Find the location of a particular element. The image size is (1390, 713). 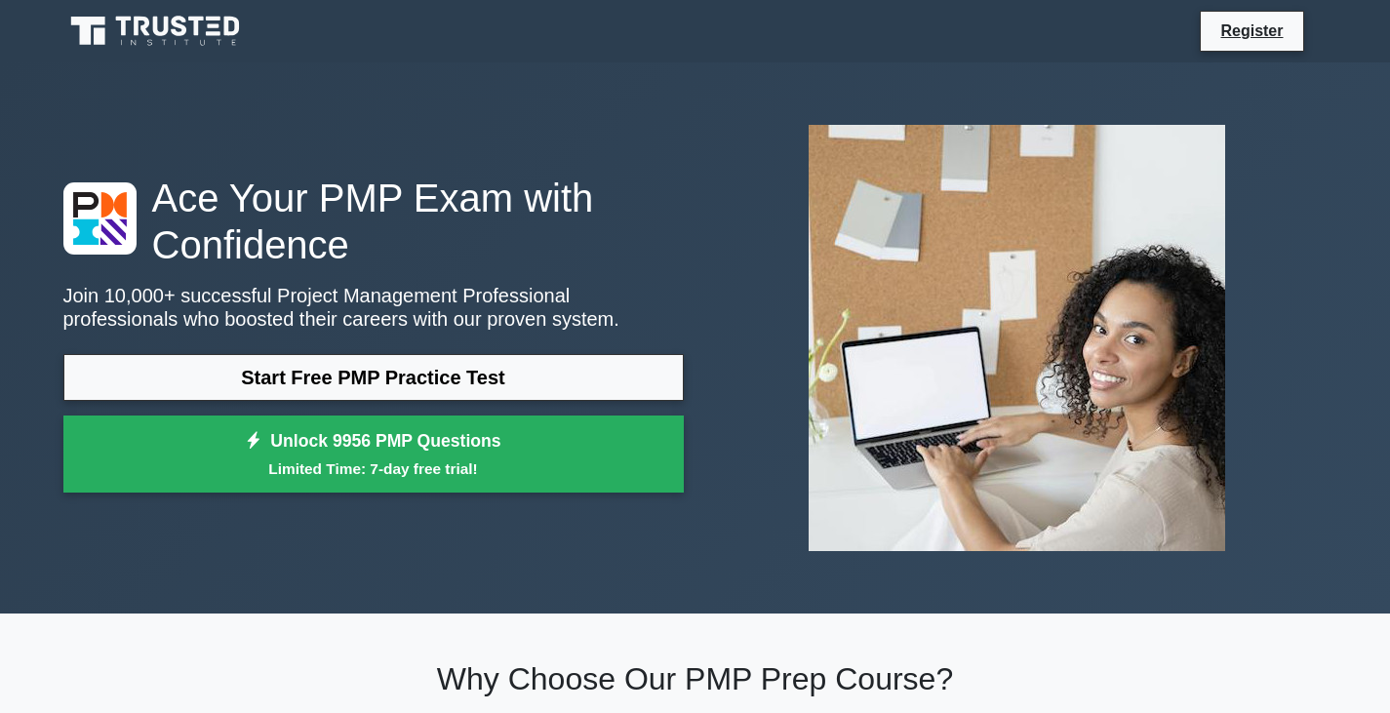

a: Start Free PMP Practice Test is located at coordinates (373, 377).